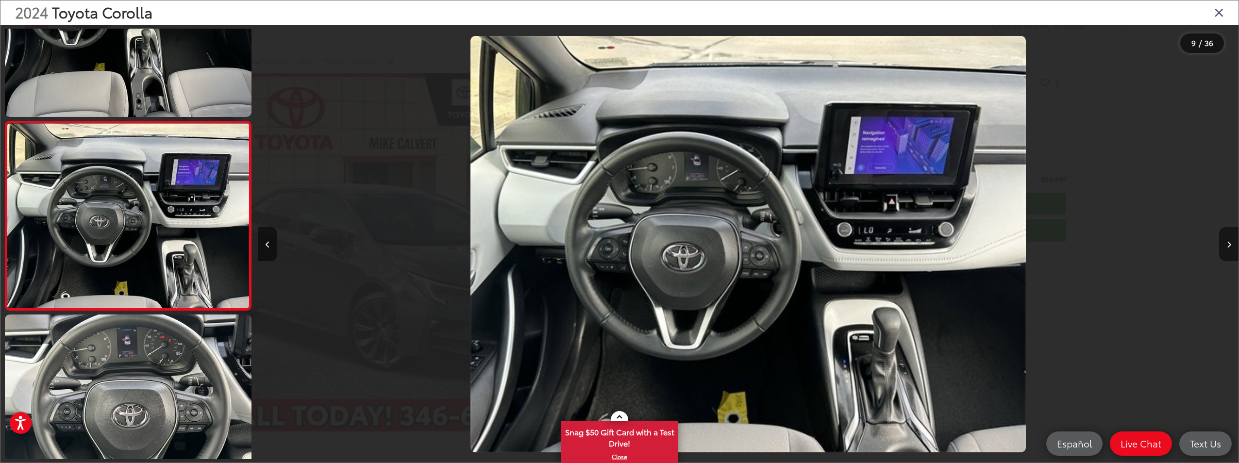  What do you see at coordinates (748, 244) in the screenshot?
I see `div: 2024 Toyota Corolla SE 8` at bounding box center [748, 244].